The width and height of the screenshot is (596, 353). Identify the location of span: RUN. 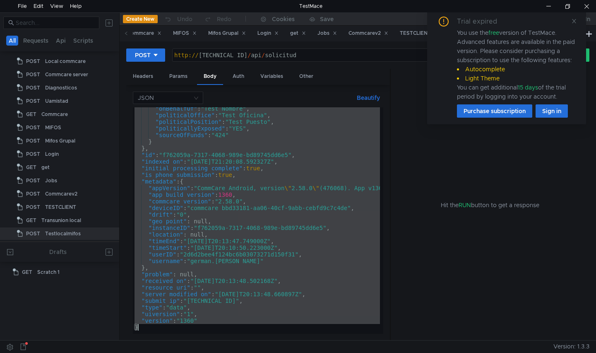
(465, 205).